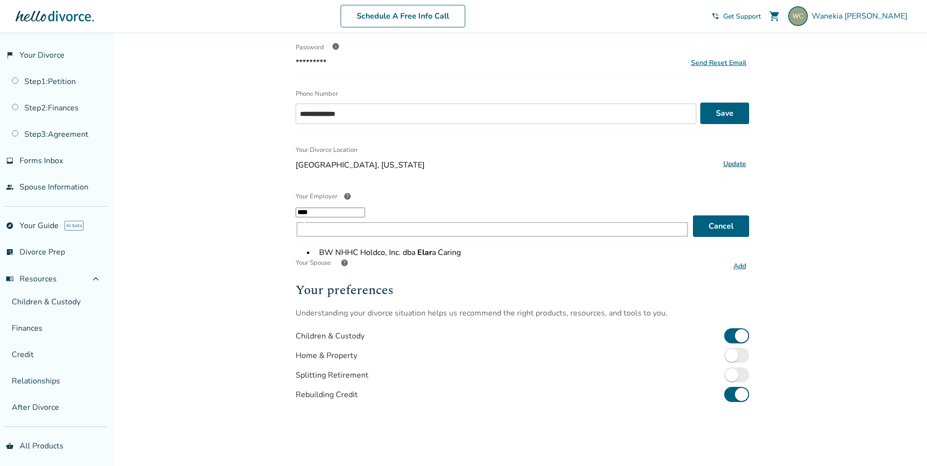  What do you see at coordinates (317, 94) in the screenshot?
I see `span: Phone Number` at bounding box center [317, 94].